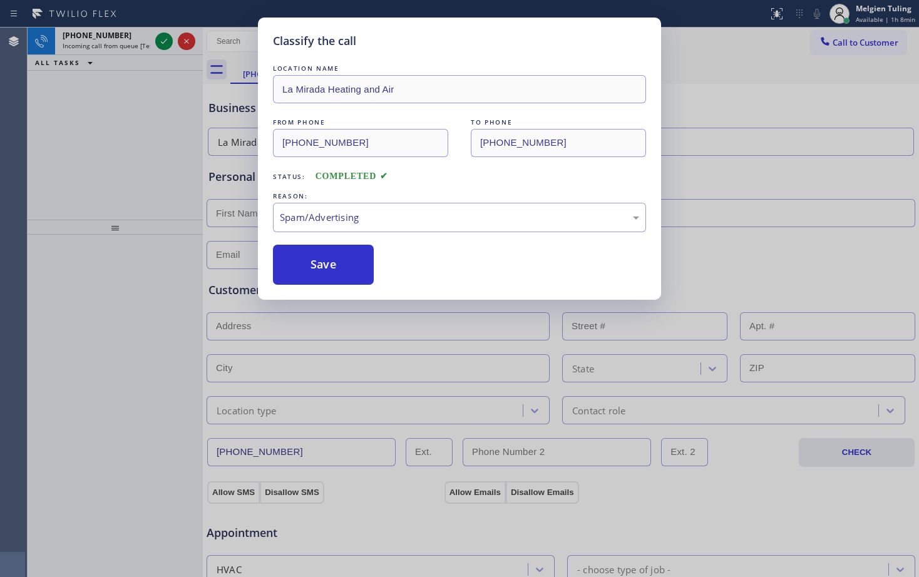  I want to click on div: Spam/Advertising, so click(459, 217).